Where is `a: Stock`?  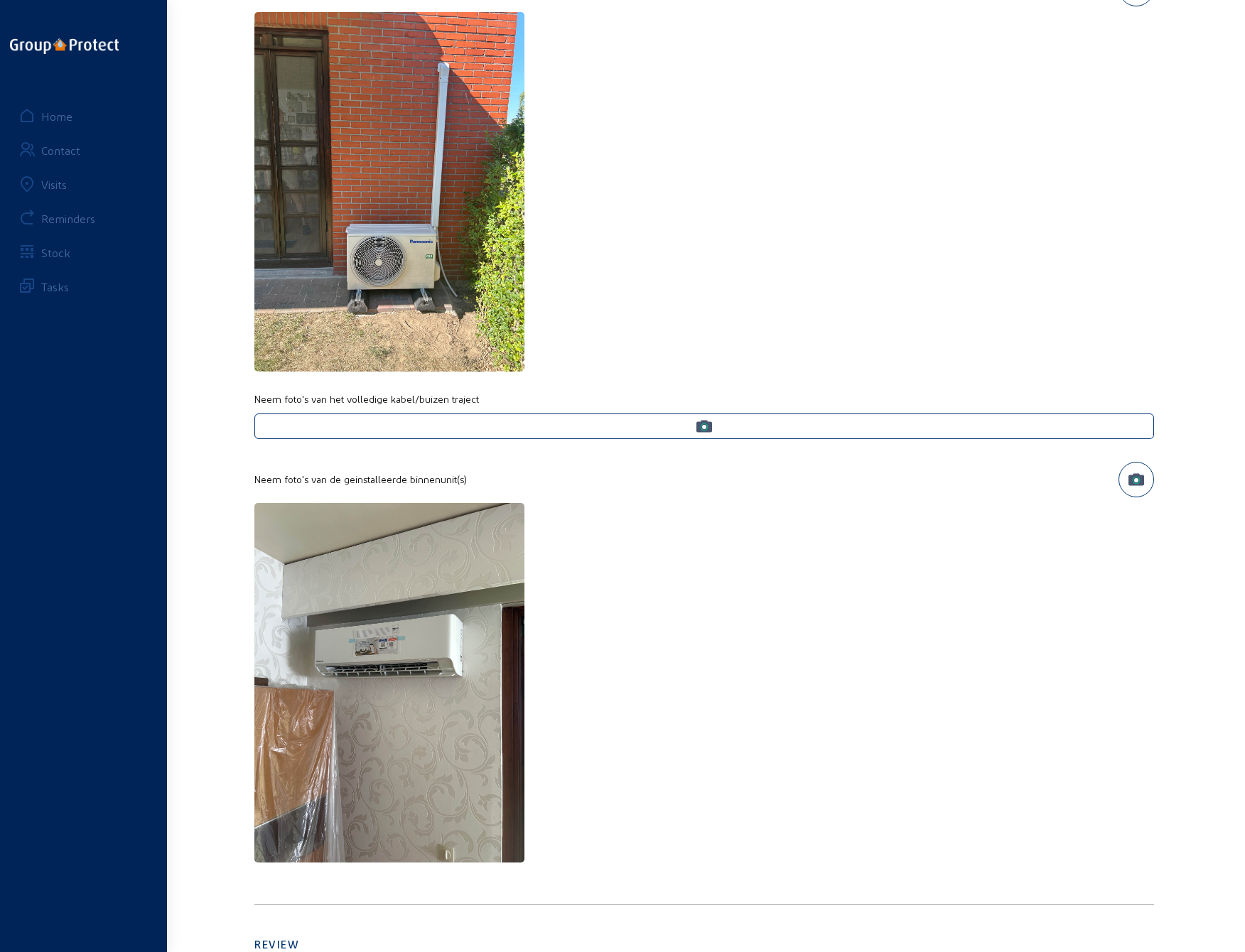 a: Stock is located at coordinates (84, 252).